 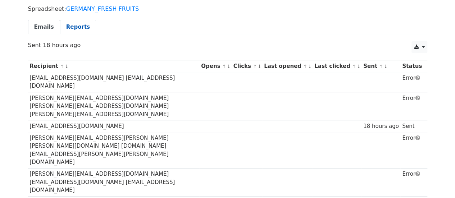 What do you see at coordinates (103, 9) in the screenshot?
I see `a: GERMANY_FRESH FRUITS` at bounding box center [103, 9].